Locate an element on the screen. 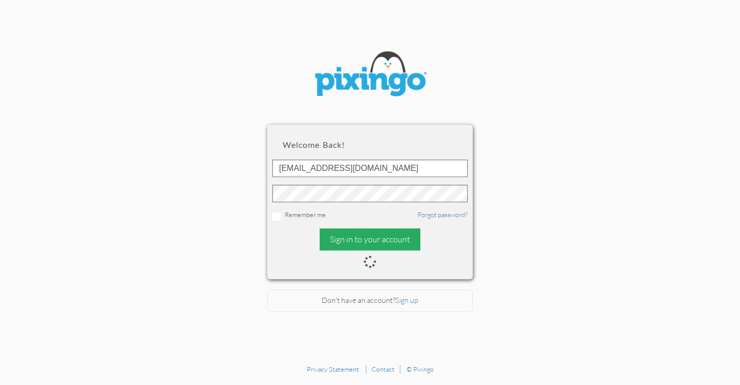 The height and width of the screenshot is (385, 740). a: Privacy Statement is located at coordinates (333, 369).